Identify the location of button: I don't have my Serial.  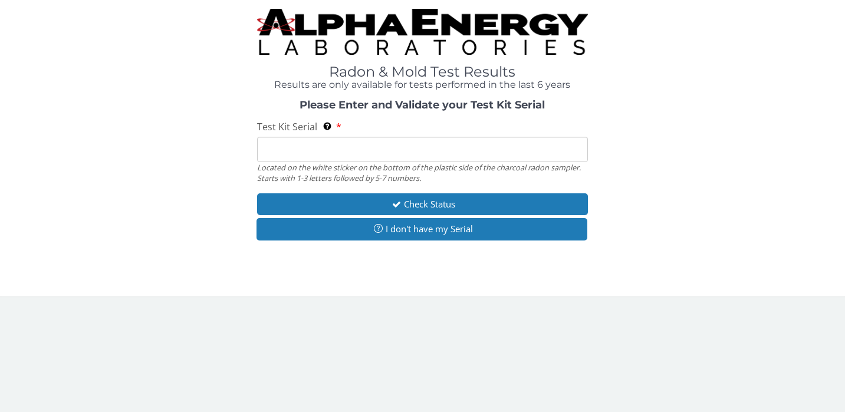
(422, 229).